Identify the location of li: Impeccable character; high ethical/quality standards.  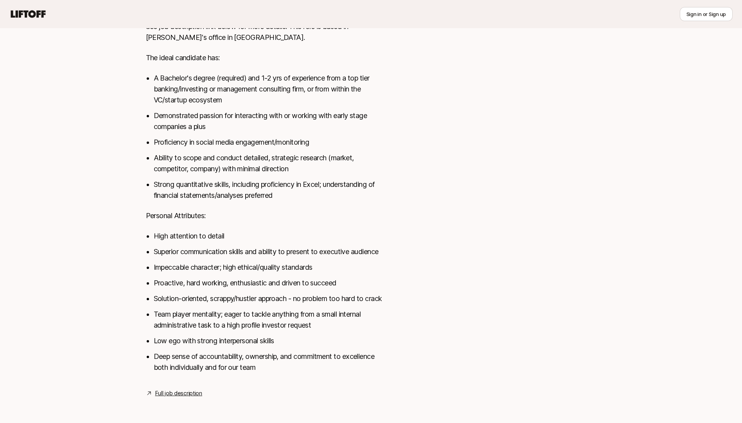
(269, 267).